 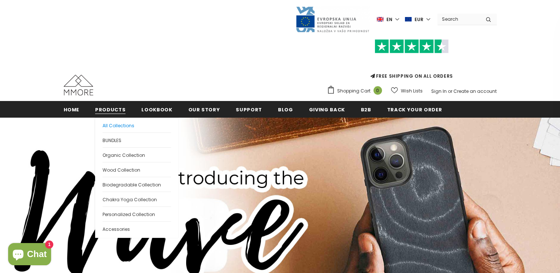 What do you see at coordinates (249, 110) in the screenshot?
I see `span: support` at bounding box center [249, 110].